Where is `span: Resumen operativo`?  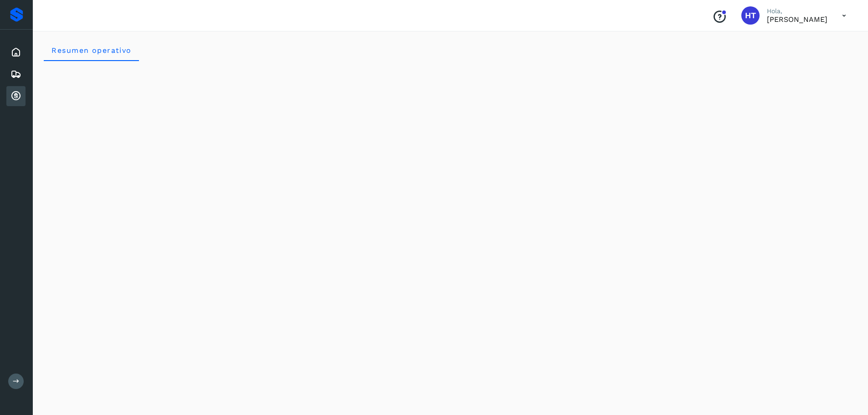 span: Resumen operativo is located at coordinates (91, 50).